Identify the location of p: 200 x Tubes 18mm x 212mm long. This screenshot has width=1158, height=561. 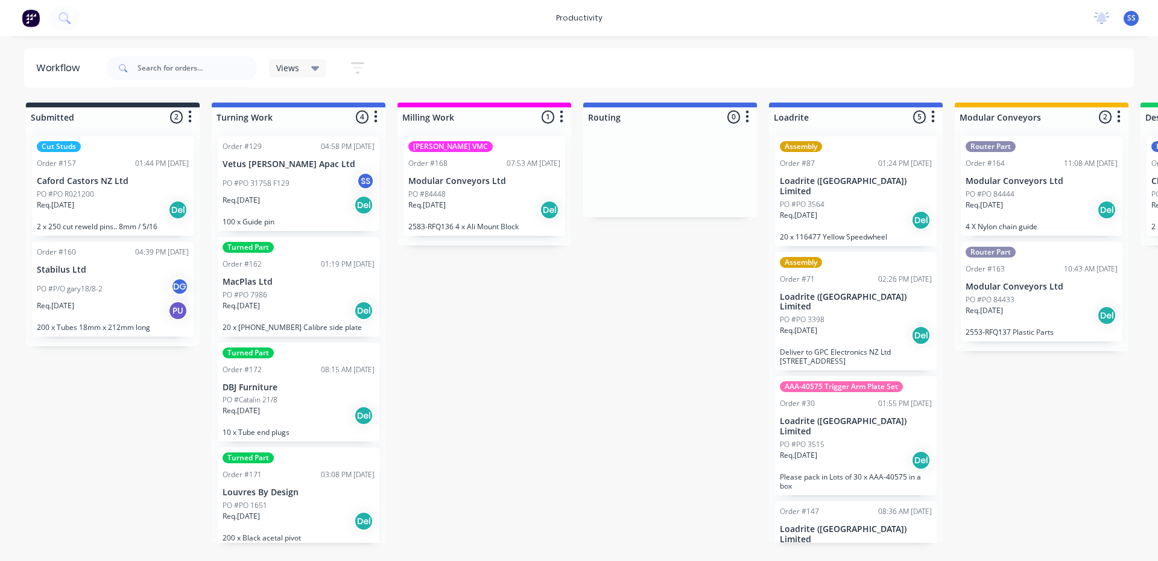
(113, 327).